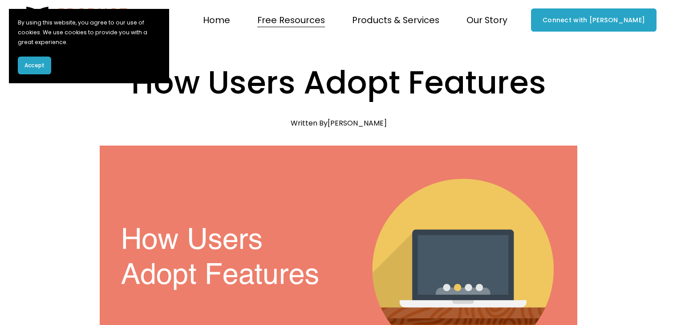 Image resolution: width=677 pixels, height=325 pixels. What do you see at coordinates (396, 20) in the screenshot?
I see `span: Products & Services` at bounding box center [396, 20].